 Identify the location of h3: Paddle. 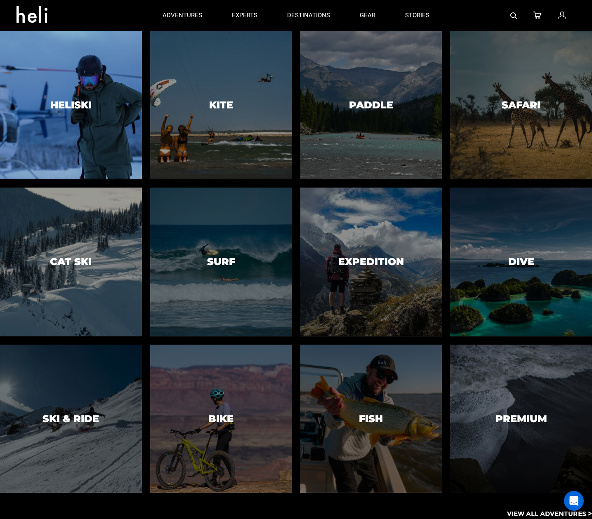
(371, 105).